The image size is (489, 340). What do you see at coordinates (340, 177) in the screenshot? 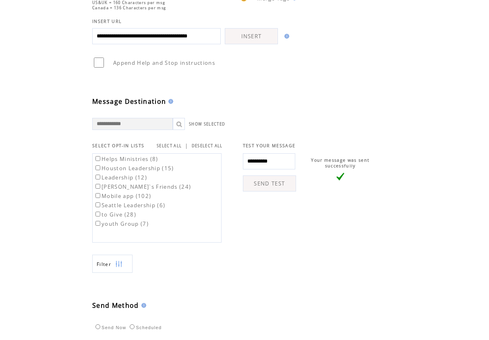
I see `img: vLarge.png` at bounding box center [340, 177].